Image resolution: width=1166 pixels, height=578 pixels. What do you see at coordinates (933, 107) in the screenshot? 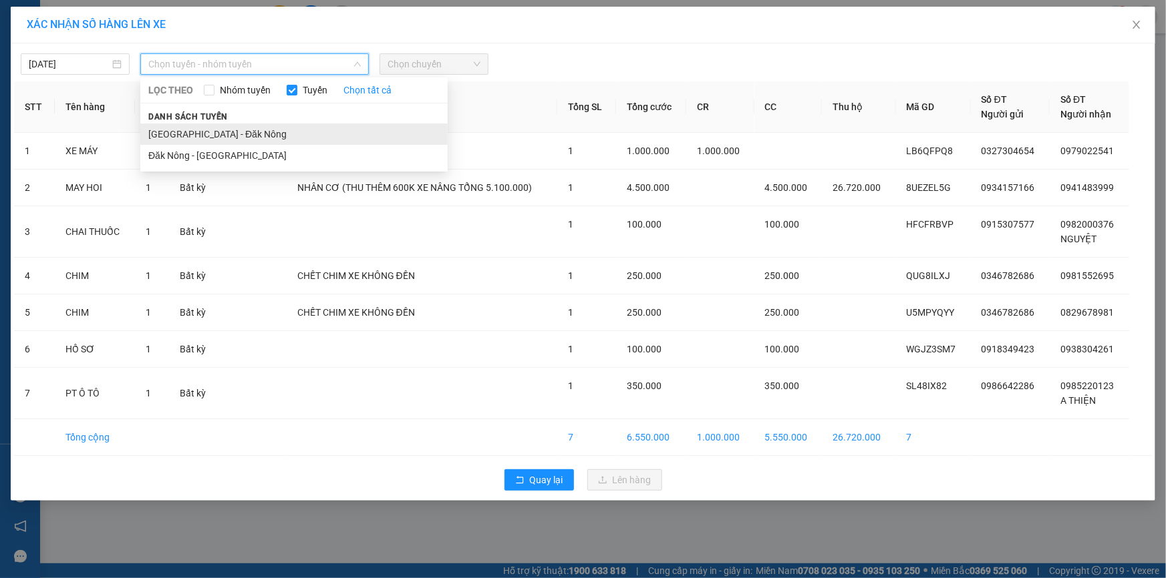
I see `th: Mã GD` at bounding box center [933, 107].